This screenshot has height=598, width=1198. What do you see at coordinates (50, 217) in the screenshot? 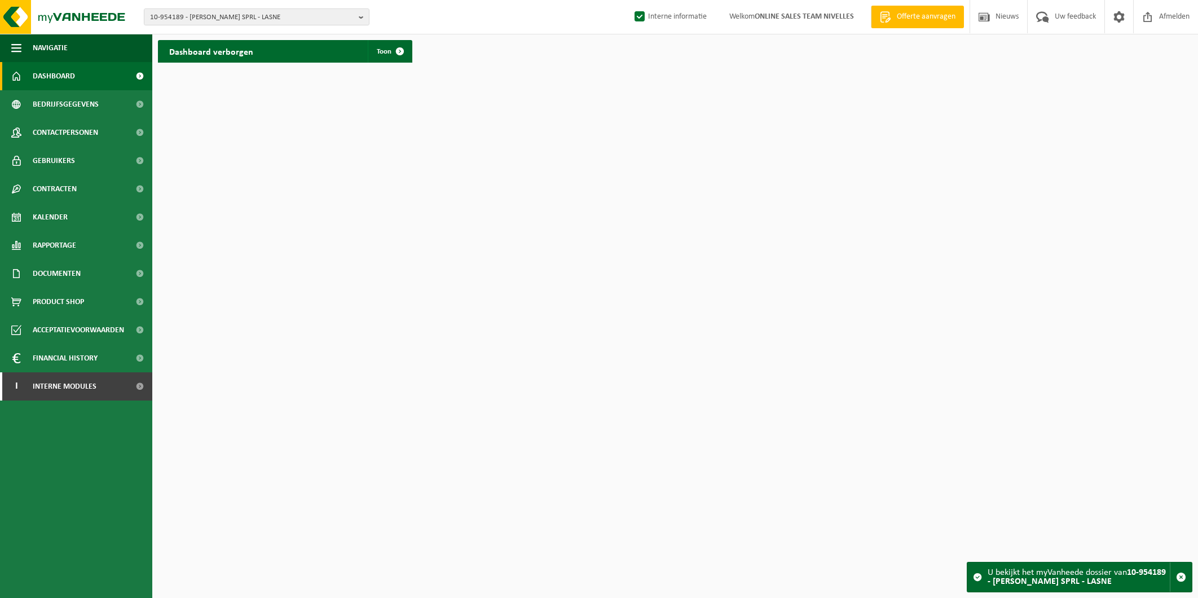
I see `span: Kalender` at bounding box center [50, 217].